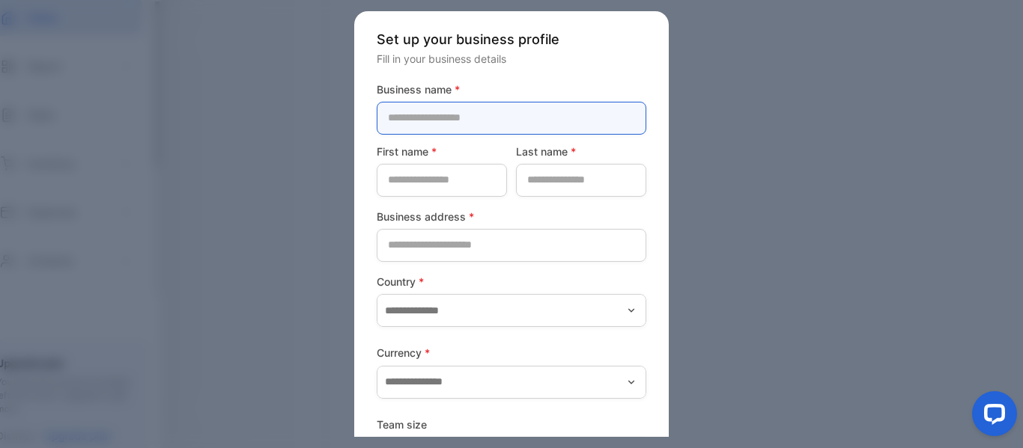 Image resolution: width=1023 pixels, height=448 pixels. I want to click on label: Last name, so click(581, 151).